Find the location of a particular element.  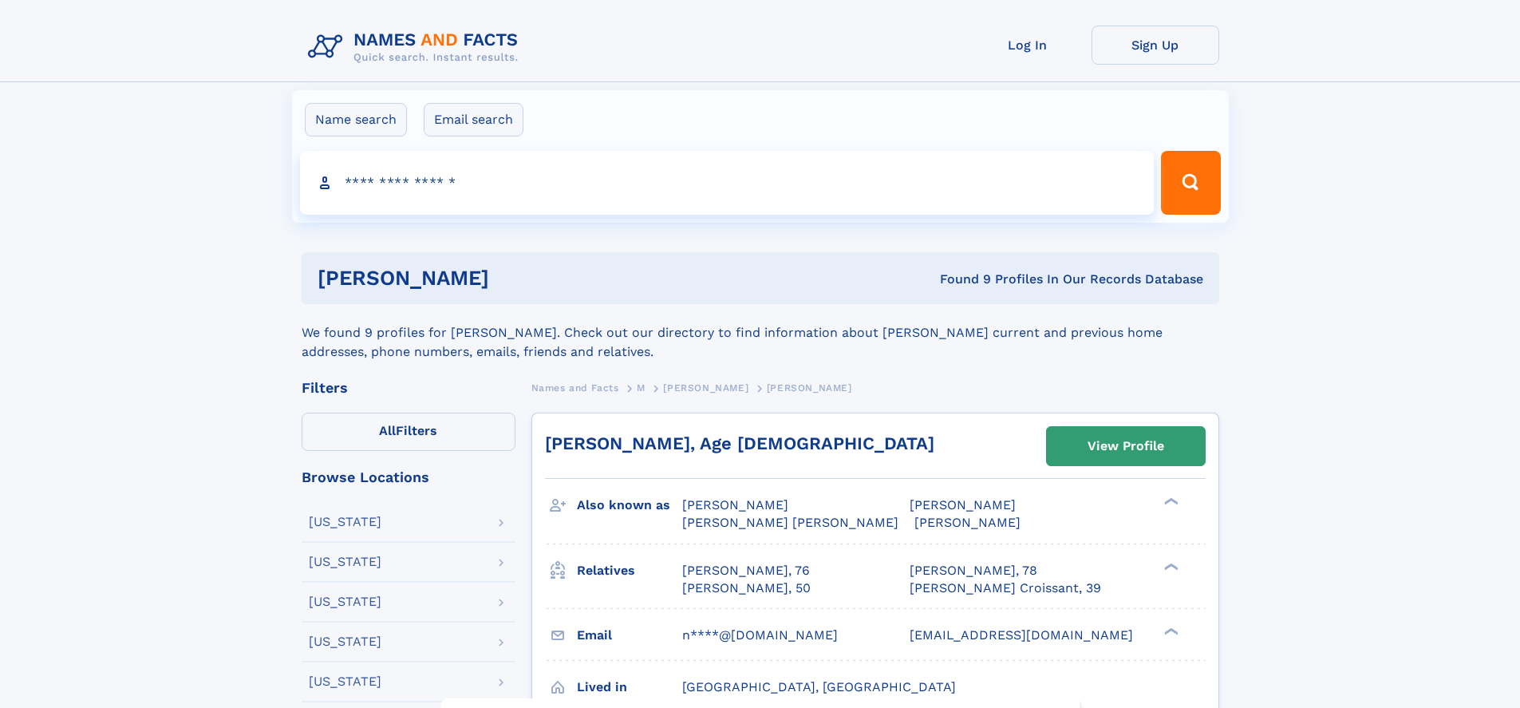

h3: Lived in is located at coordinates (630, 687).